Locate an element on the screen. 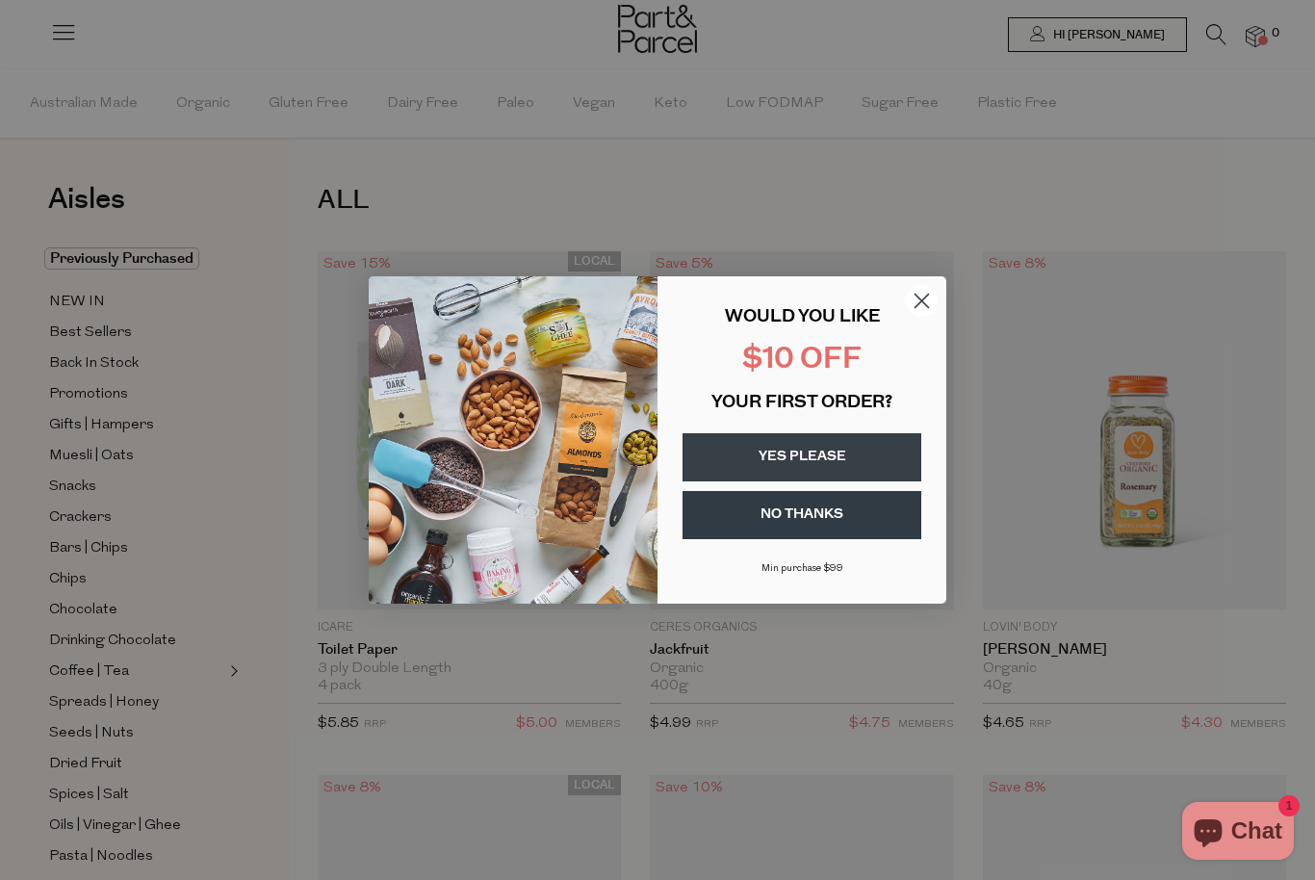 The height and width of the screenshot is (880, 1315). span: $10 OFF is located at coordinates (802, 360).